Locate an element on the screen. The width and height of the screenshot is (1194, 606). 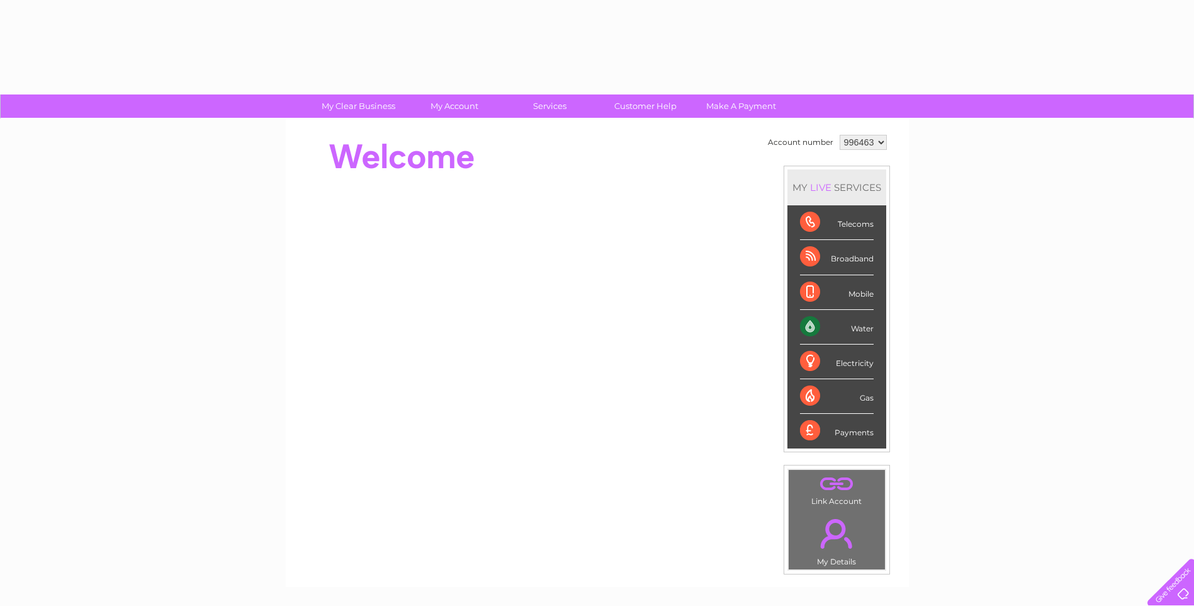
a: My Clear Business is located at coordinates (358, 106).